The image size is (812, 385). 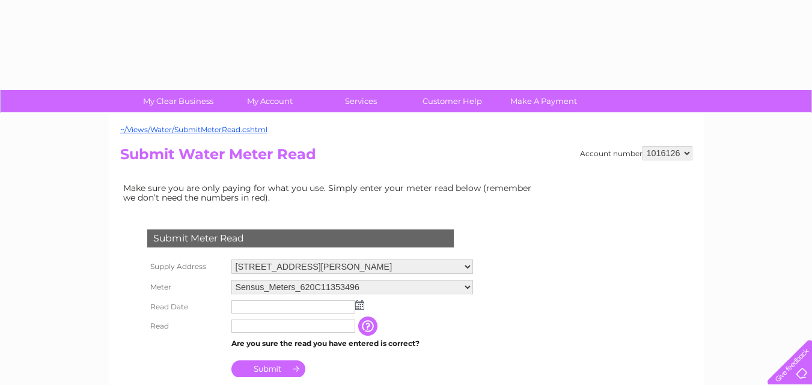 I want to click on th: Supply Address, so click(x=186, y=267).